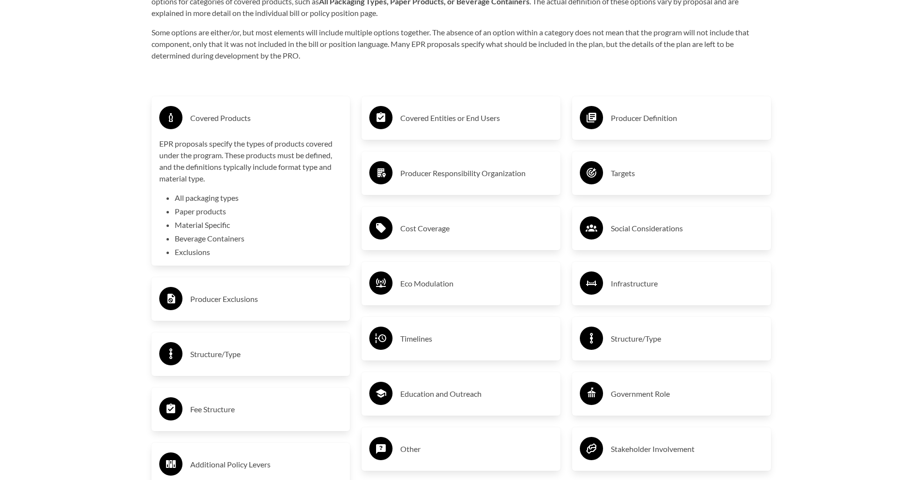 The width and height of the screenshot is (922, 480). What do you see at coordinates (258, 212) in the screenshot?
I see `li: Paper products` at bounding box center [258, 212].